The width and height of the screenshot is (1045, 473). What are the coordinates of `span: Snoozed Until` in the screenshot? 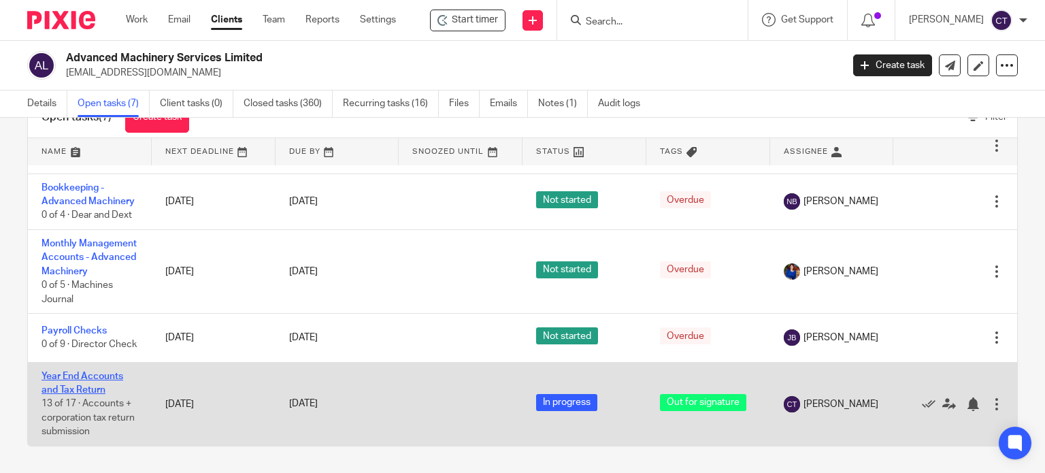 It's located at (447, 151).